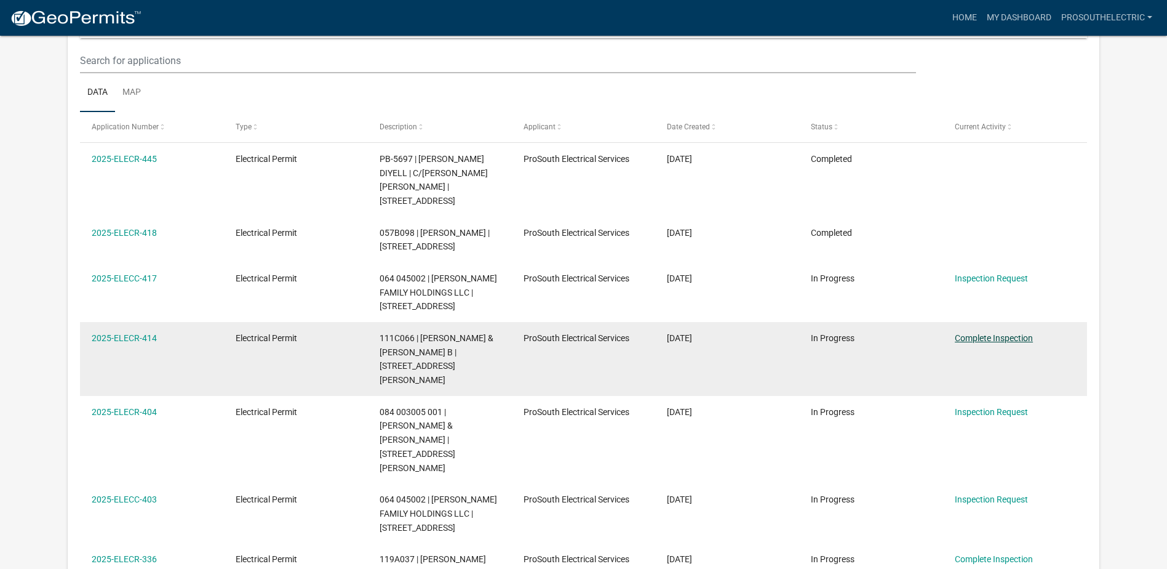 The height and width of the screenshot is (569, 1167). I want to click on a: Home, so click(965, 18).